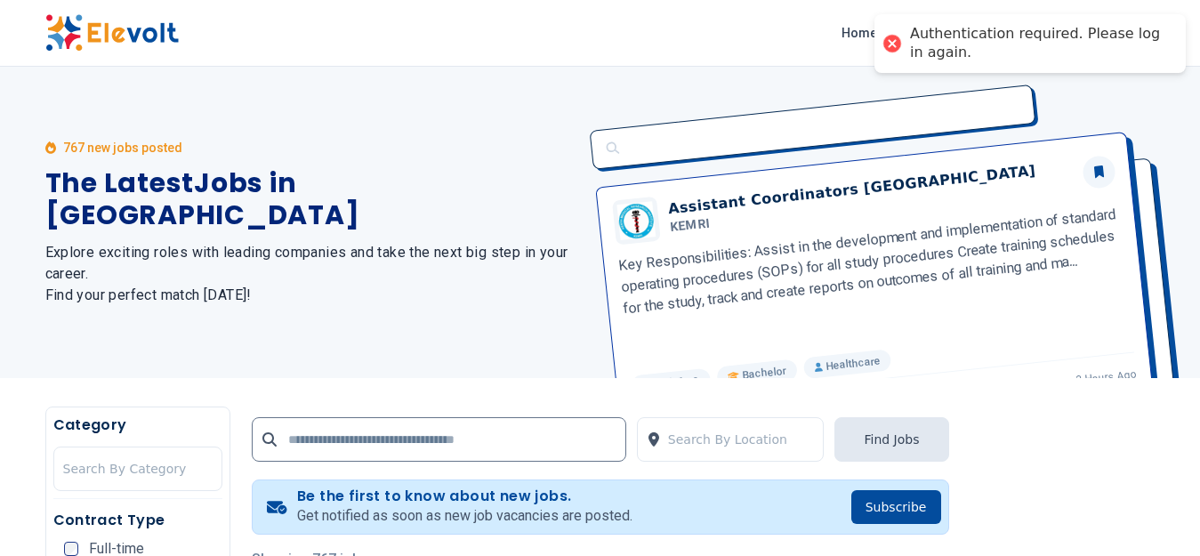  Describe the element at coordinates (464, 516) in the screenshot. I see `p: Get notified as soon as new job vacancies are posted.` at that location.